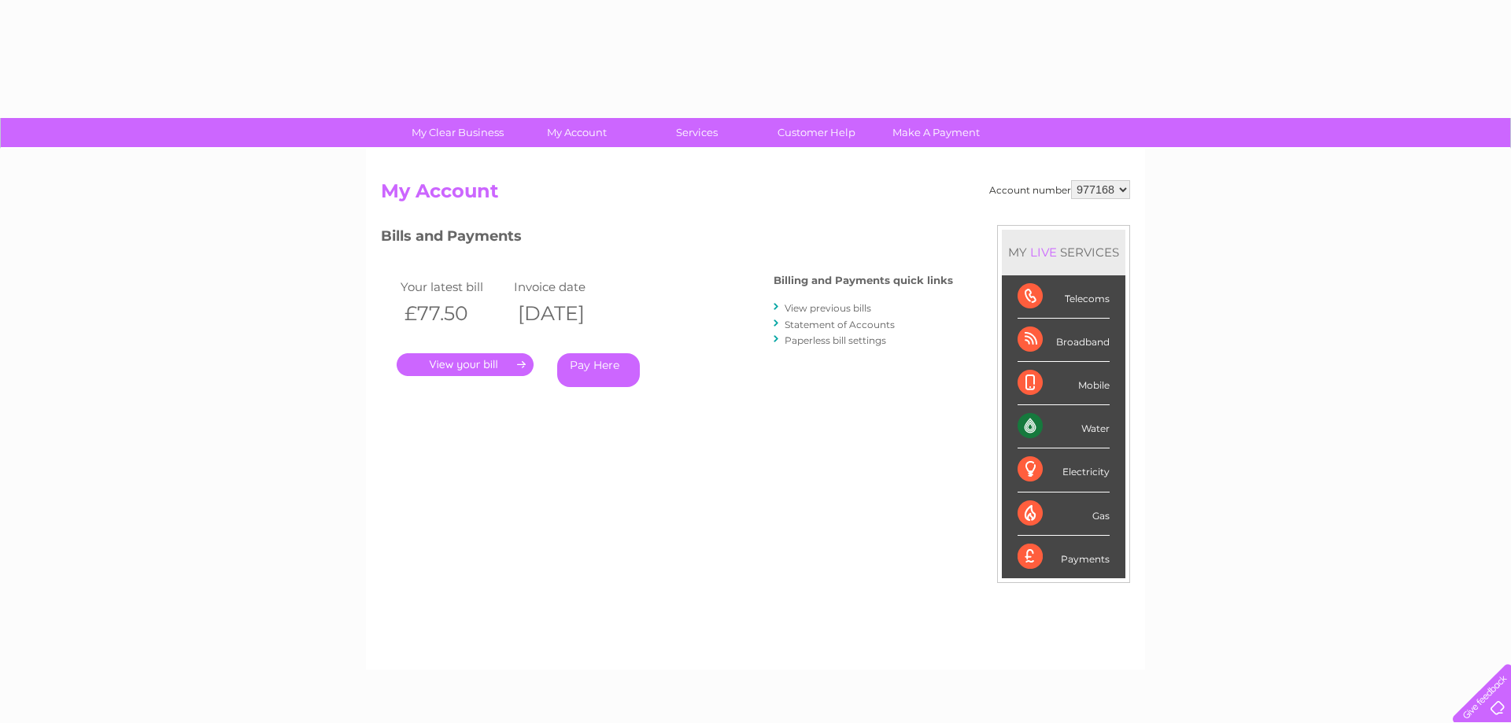 The height and width of the screenshot is (723, 1511). What do you see at coordinates (1064, 514) in the screenshot?
I see `div: Gas` at bounding box center [1064, 514].